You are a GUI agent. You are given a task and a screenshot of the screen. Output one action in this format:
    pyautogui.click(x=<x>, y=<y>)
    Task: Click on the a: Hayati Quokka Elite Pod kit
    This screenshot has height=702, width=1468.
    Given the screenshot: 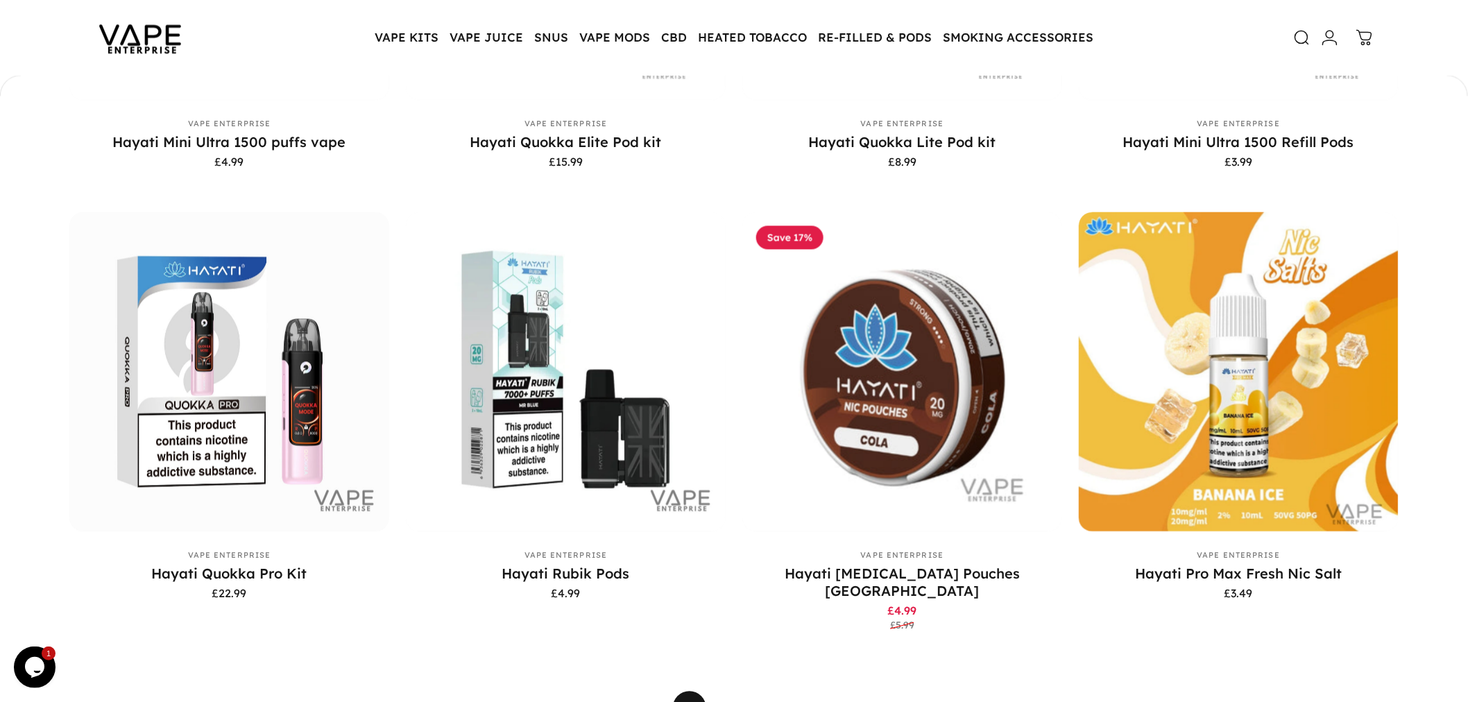 What is the action you would take?
    pyautogui.click(x=566, y=142)
    